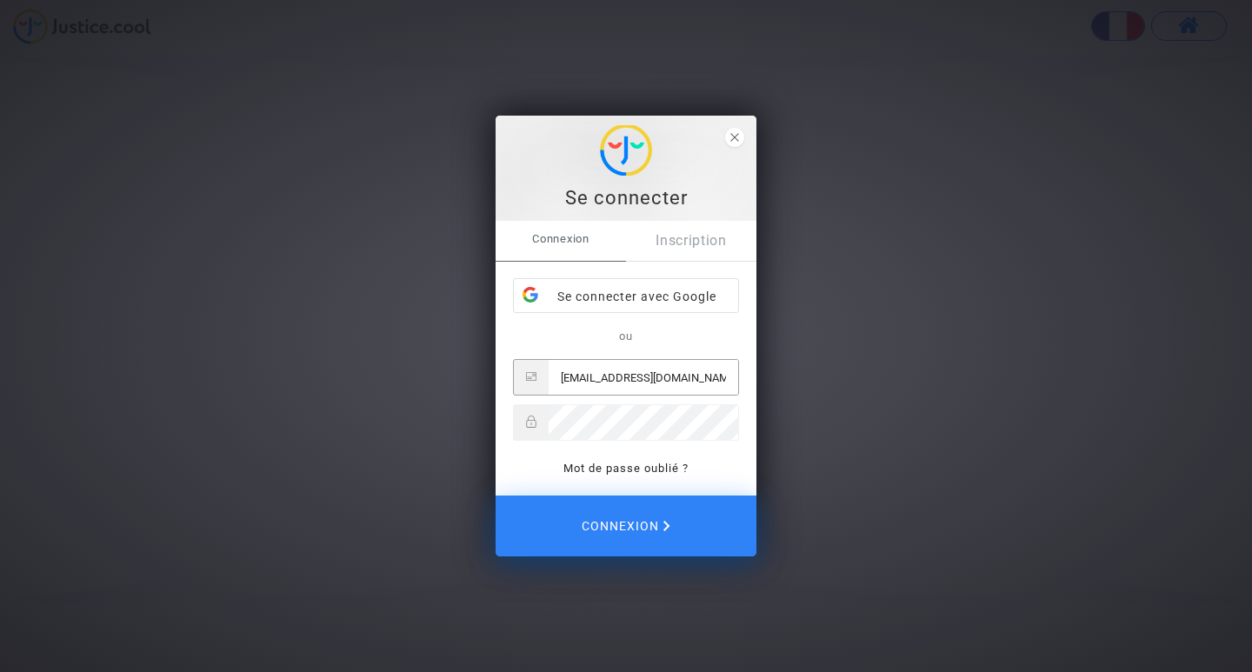 This screenshot has width=1252, height=672. Describe the element at coordinates (626, 526) in the screenshot. I see `button: Connexion` at that location.